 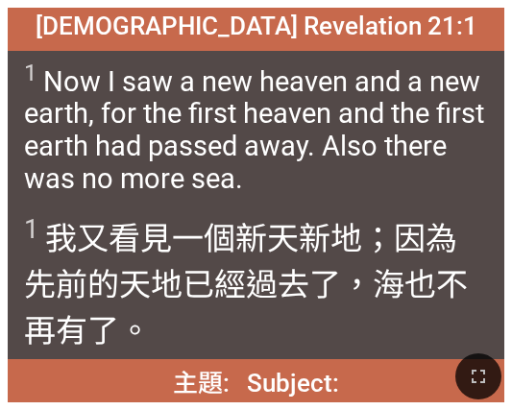 What do you see at coordinates (246, 284) in the screenshot?
I see `wg1492: 一個新` at bounding box center [246, 284].